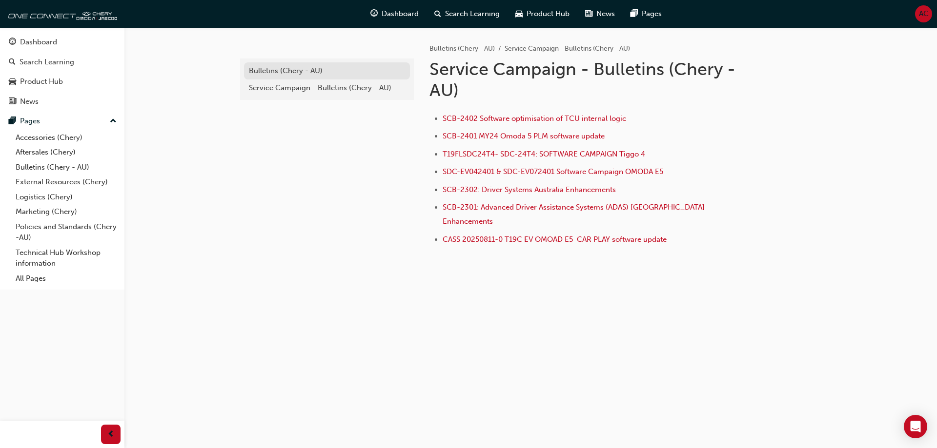 The height and width of the screenshot is (448, 937). What do you see at coordinates (651, 14) in the screenshot?
I see `span: Pages` at bounding box center [651, 14].